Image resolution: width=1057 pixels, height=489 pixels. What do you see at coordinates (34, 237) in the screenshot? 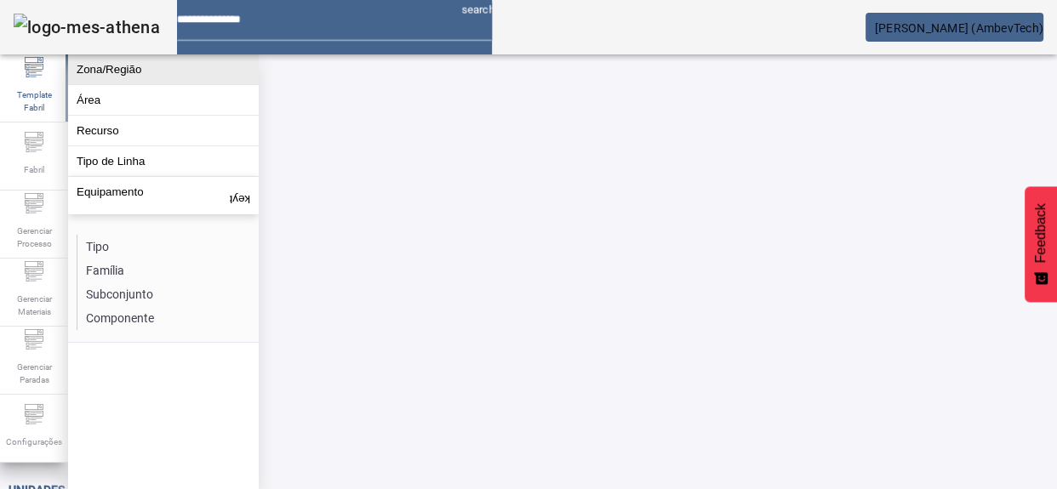
I see `span: Gerenciar Processo` at bounding box center [34, 237].